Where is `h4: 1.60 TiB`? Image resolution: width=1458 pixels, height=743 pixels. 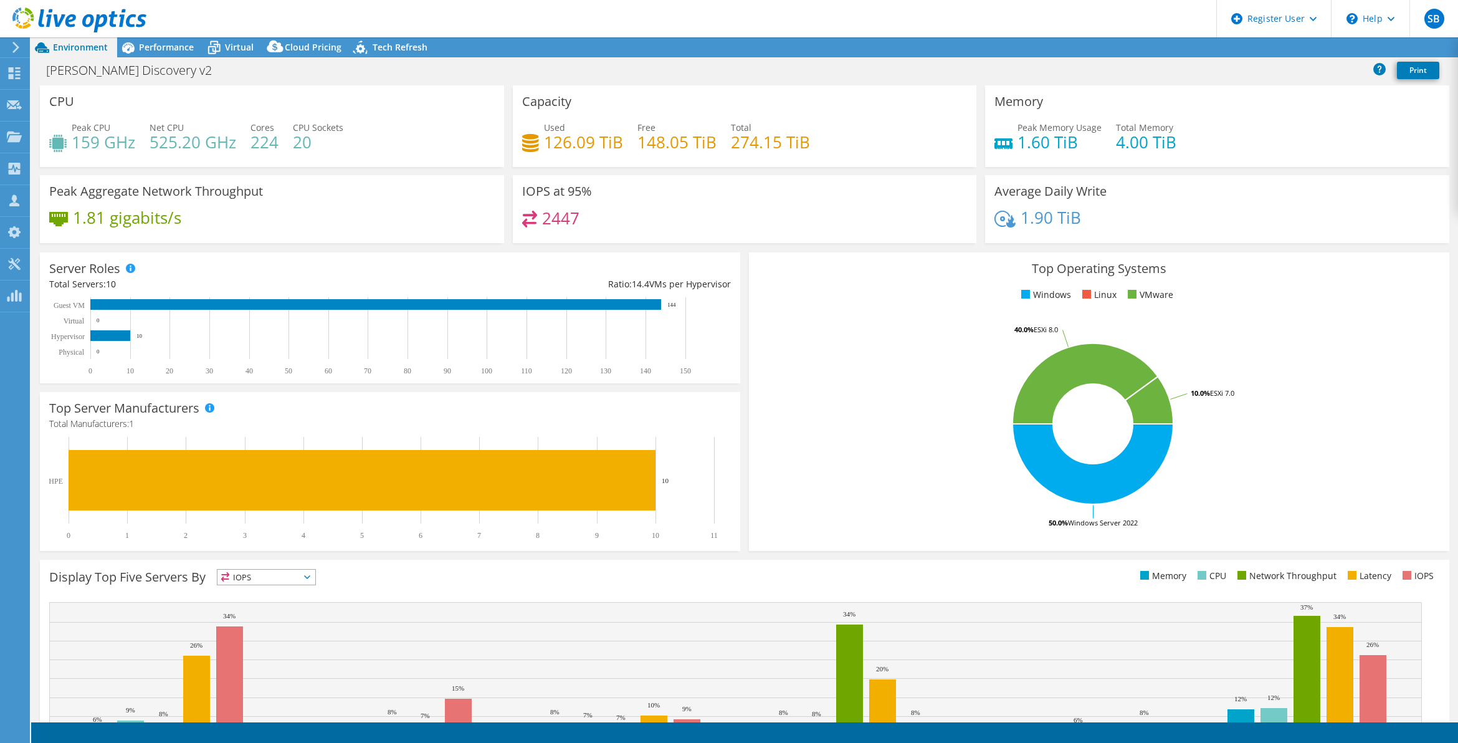 h4: 1.60 TiB is located at coordinates (1059, 142).